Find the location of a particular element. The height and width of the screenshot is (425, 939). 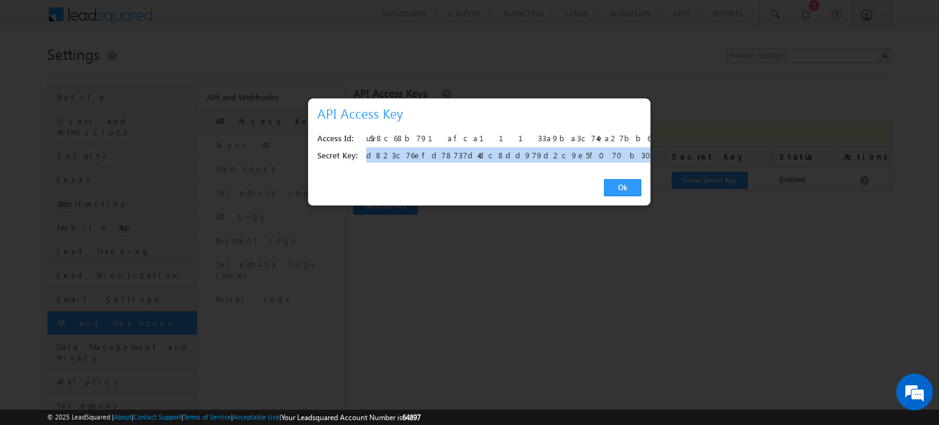

span: © 2025 LeadSquared | | | | | is located at coordinates (233, 417).